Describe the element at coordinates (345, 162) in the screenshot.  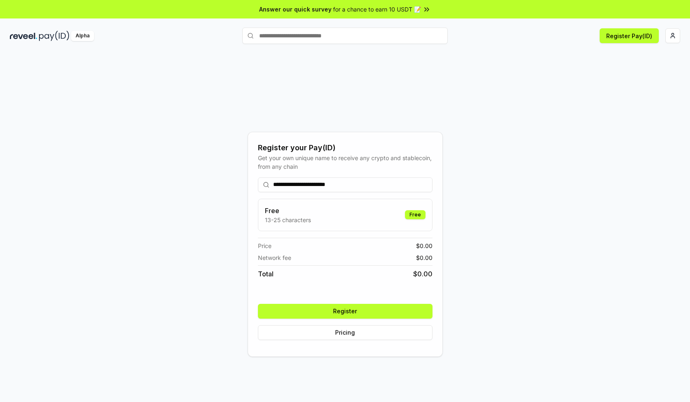
I see `div: Get your own unique name to receive any crypto and stablecoin, from any chain` at that location.